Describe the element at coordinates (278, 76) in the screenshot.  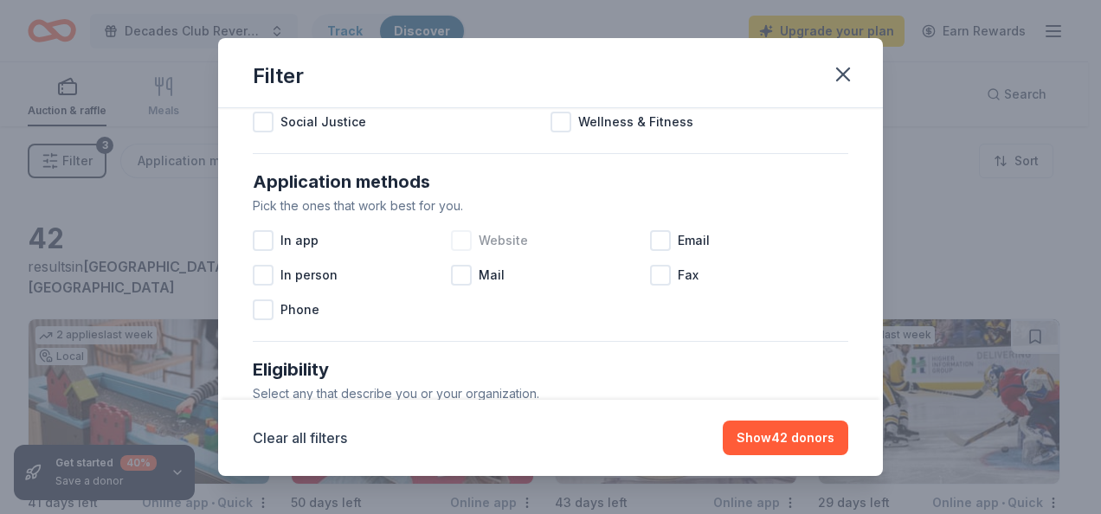
I see `div: Filter` at that location.